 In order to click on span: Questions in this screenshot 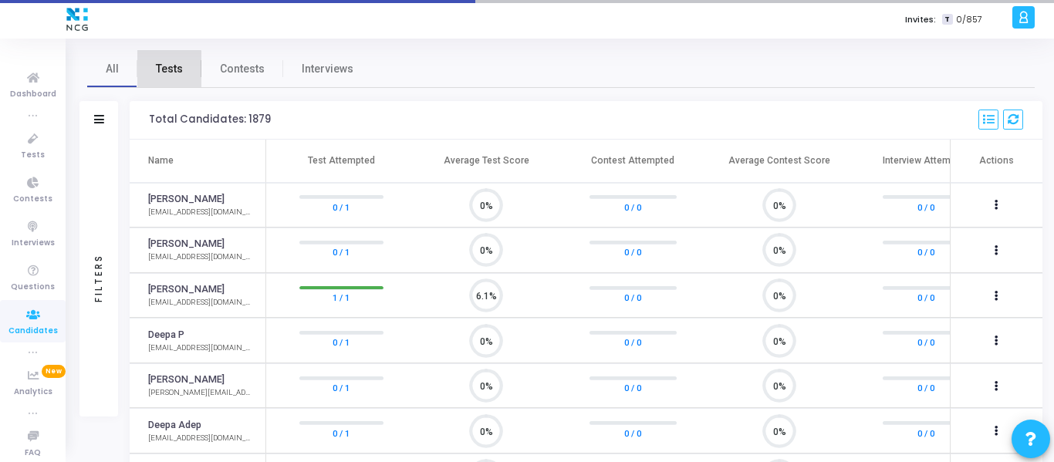, I will do `click(32, 287)`.